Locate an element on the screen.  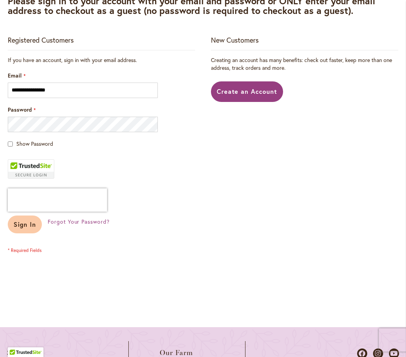
span: Forgot Your Password? is located at coordinates (79, 221).